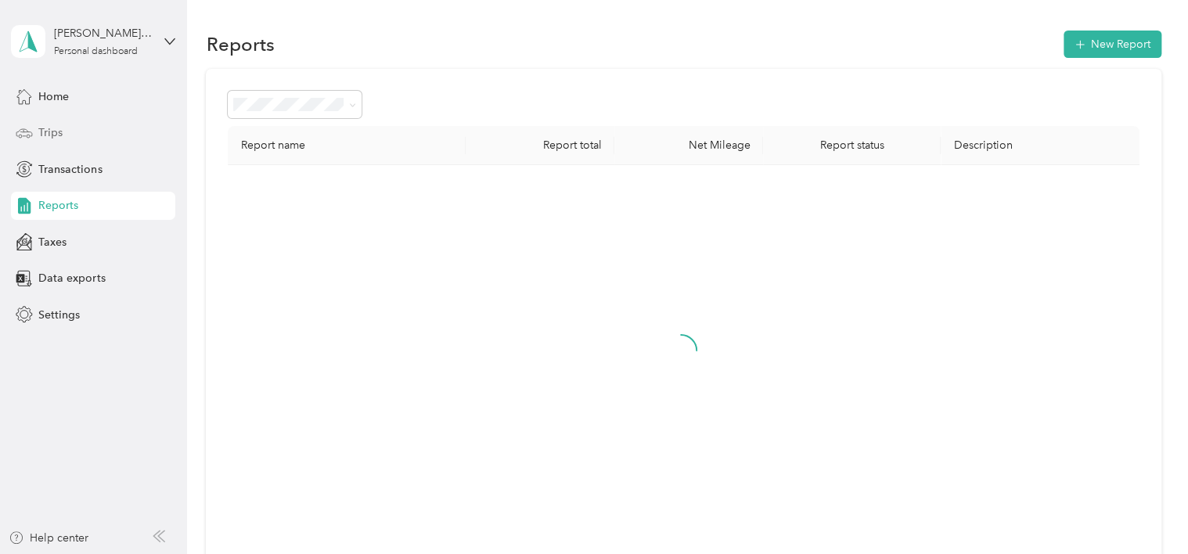 Image resolution: width=1188 pixels, height=554 pixels. What do you see at coordinates (688, 146) in the screenshot?
I see `th: Net Mileage` at bounding box center [688, 146].